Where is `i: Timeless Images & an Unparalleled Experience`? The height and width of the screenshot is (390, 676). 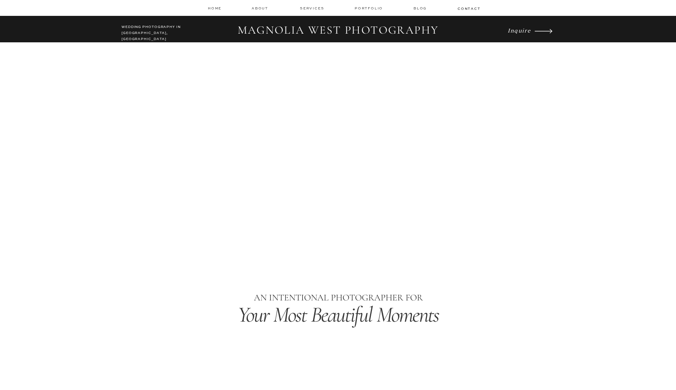 i: Timeless Images & an Unparalleled Experience is located at coordinates (338, 205).